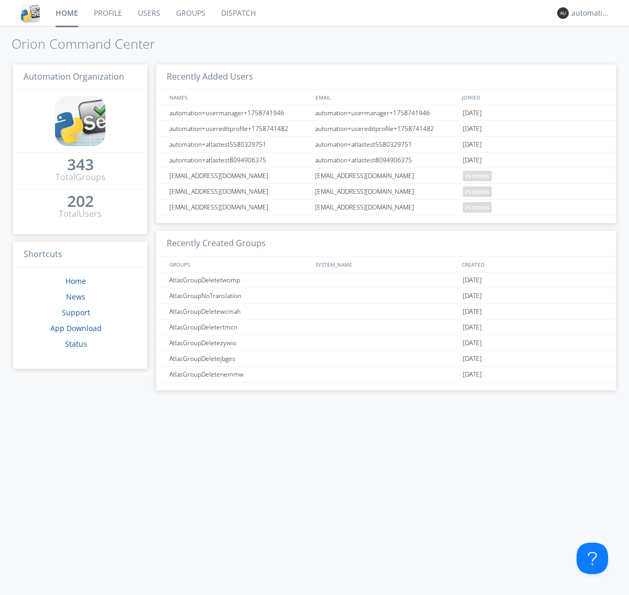  I want to click on div: AtlasGroupDeletetwomp, so click(239, 280).